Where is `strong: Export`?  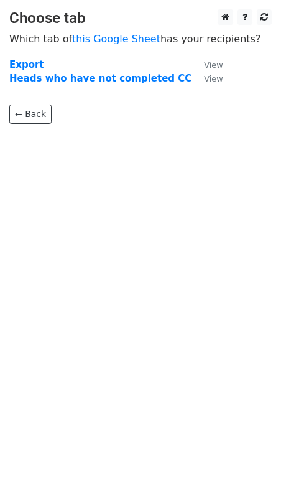 strong: Export is located at coordinates (27, 65).